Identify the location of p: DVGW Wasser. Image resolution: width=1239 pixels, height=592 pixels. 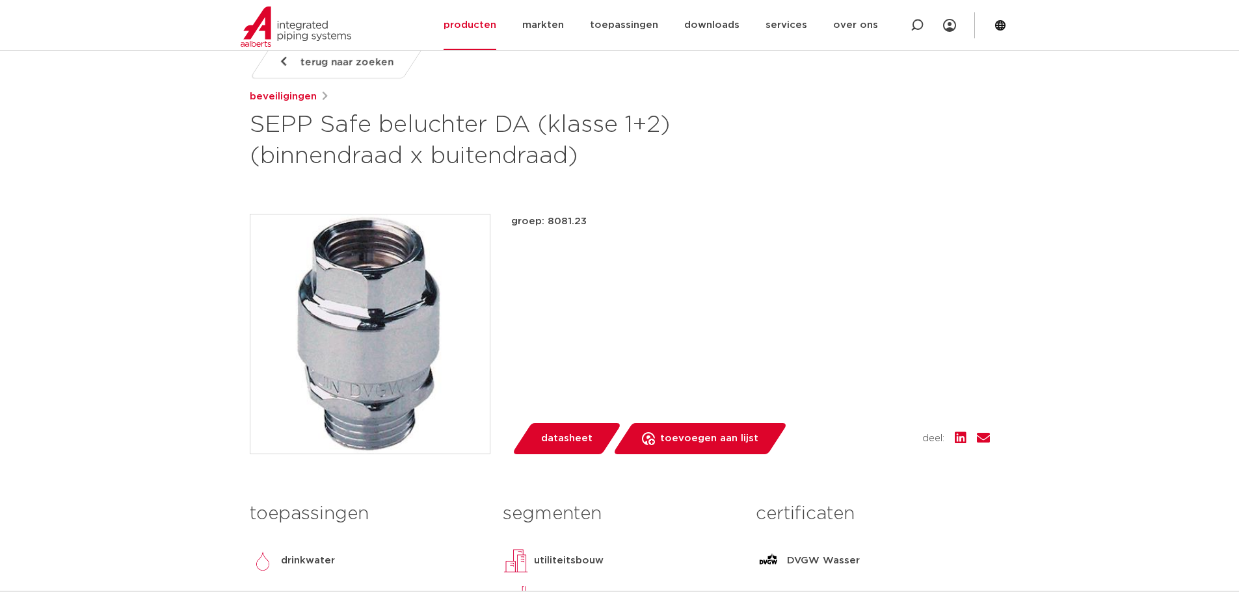
(823, 561).